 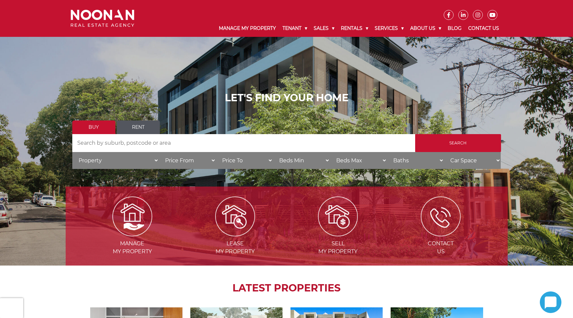 What do you see at coordinates (287, 288) in the screenshot?
I see `h2: LATEST PROPERTIES` at bounding box center [287, 288].